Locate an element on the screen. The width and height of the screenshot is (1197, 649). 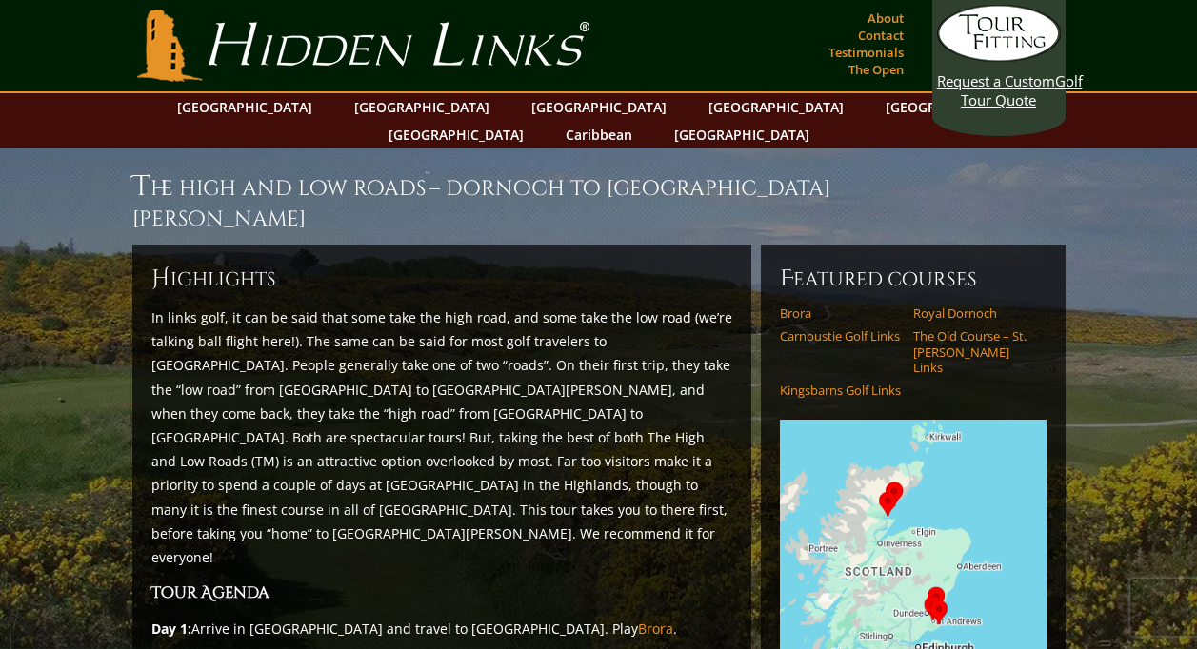
a: Royal Dornoch is located at coordinates (973, 313).